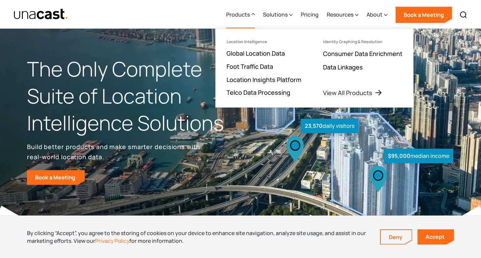 The height and width of the screenshot is (258, 481). Describe the element at coordinates (41, 14) in the screenshot. I see `img: Unacast text logo` at that location.